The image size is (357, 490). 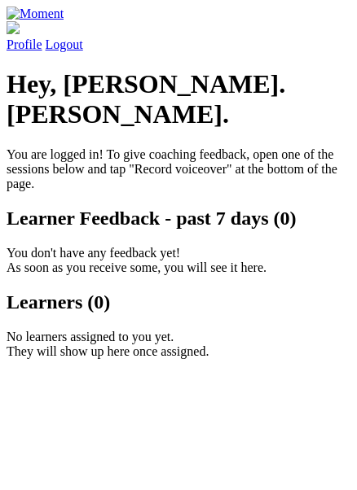 I want to click on p: You are logged in! To give coaching feedback, open one of the sessions below and tap "Record voic..., so click(x=178, y=169).